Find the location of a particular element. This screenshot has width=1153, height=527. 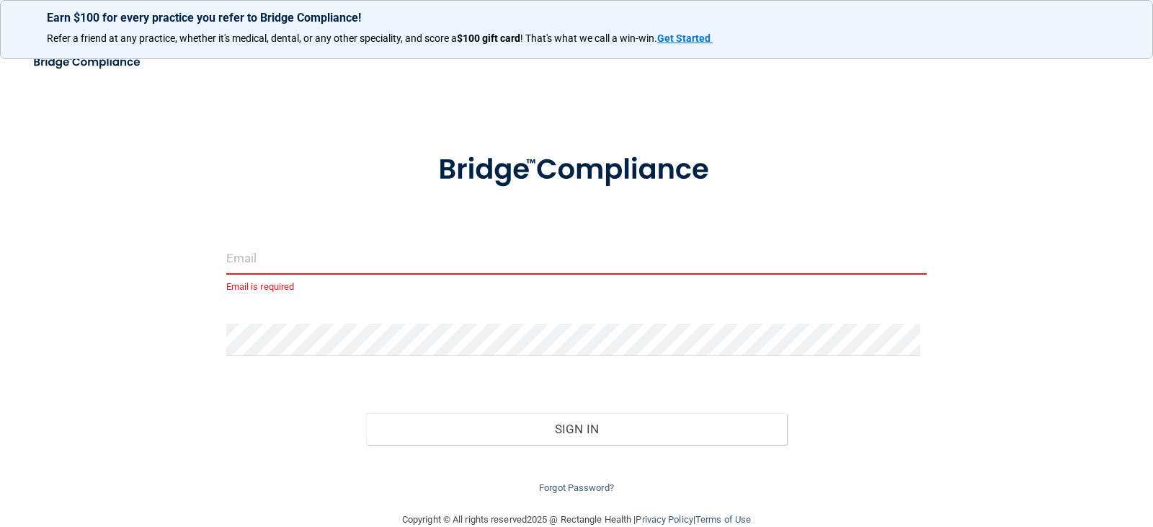

span: ! That's what we call a win-win. is located at coordinates (589, 38).